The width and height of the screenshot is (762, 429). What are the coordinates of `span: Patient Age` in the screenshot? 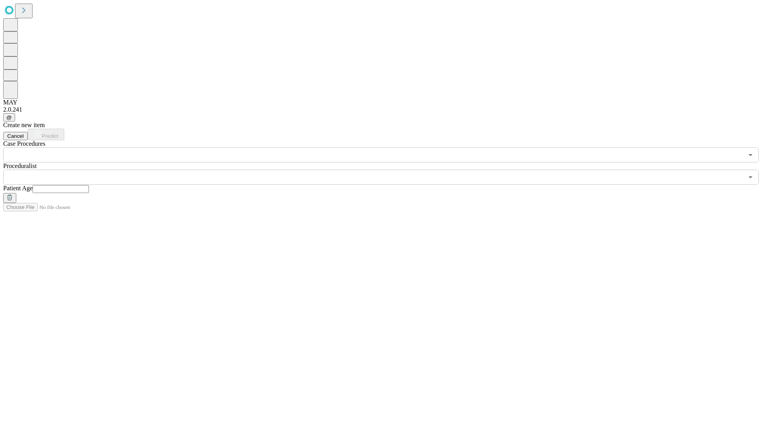 It's located at (18, 188).